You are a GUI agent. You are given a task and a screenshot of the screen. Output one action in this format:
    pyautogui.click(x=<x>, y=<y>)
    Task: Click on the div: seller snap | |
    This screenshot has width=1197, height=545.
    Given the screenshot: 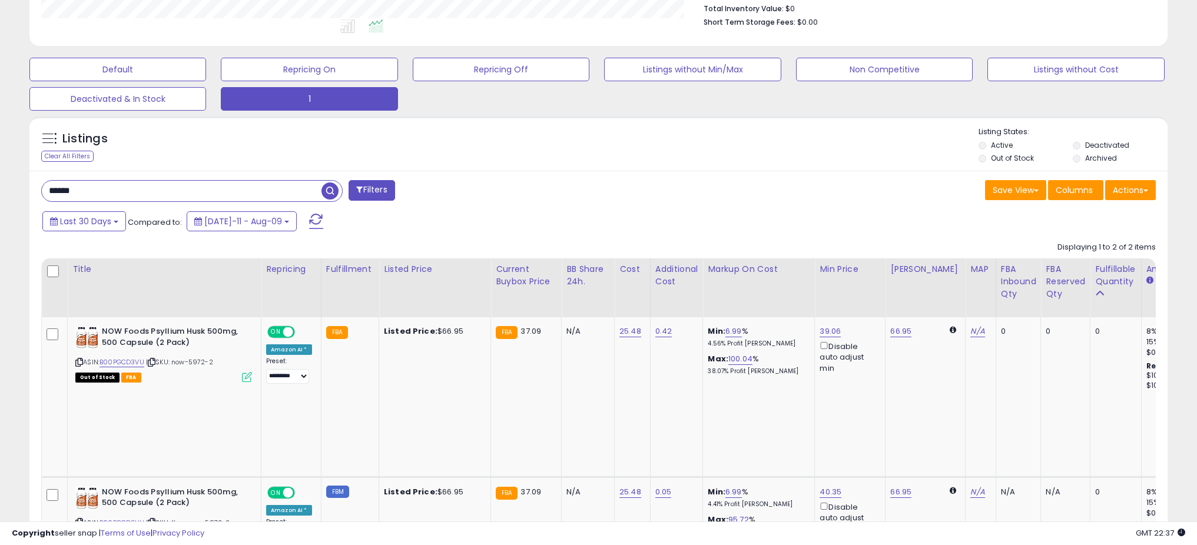 What is the action you would take?
    pyautogui.click(x=108, y=533)
    